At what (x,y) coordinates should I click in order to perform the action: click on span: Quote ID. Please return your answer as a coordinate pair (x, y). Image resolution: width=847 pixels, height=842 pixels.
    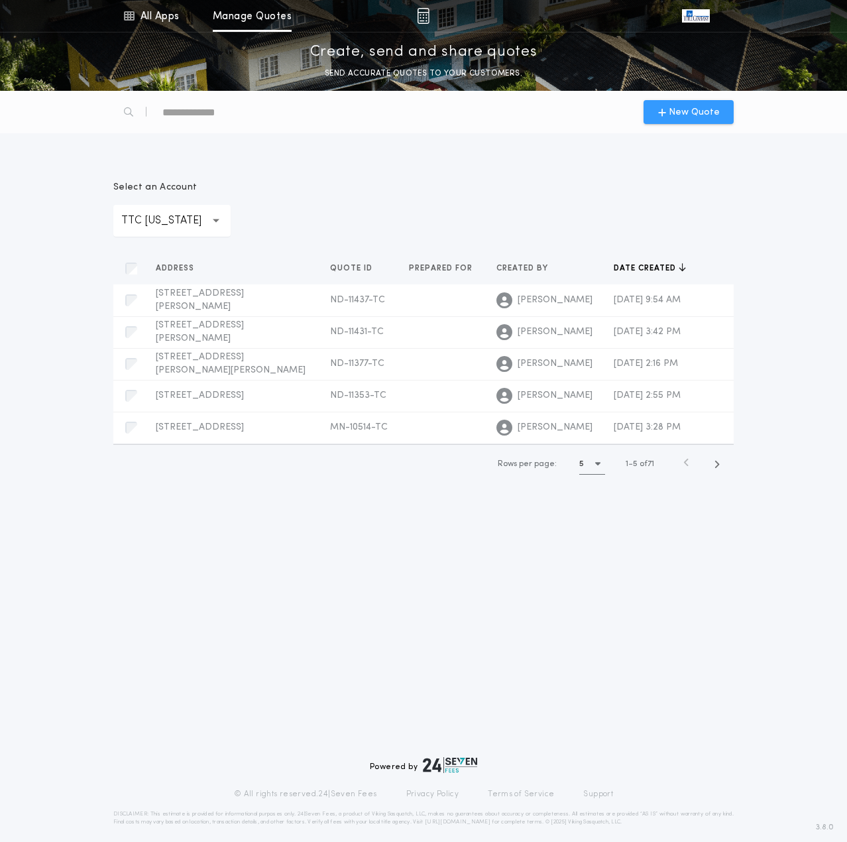
    Looking at the image, I should click on (353, 269).